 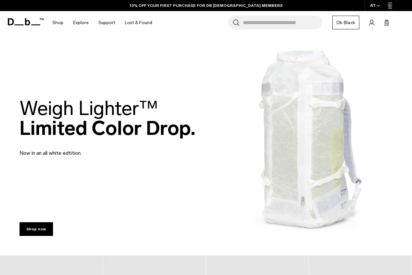 What do you see at coordinates (102, 22) in the screenshot?
I see `nav: Main Navigation` at bounding box center [102, 22].